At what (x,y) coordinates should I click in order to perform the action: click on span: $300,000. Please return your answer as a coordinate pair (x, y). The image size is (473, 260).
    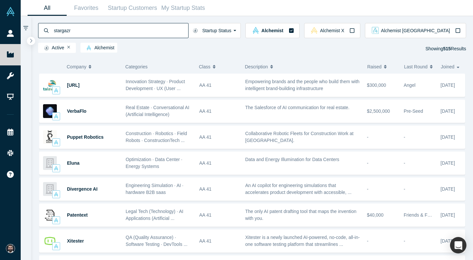
    Looking at the image, I should click on (376, 85).